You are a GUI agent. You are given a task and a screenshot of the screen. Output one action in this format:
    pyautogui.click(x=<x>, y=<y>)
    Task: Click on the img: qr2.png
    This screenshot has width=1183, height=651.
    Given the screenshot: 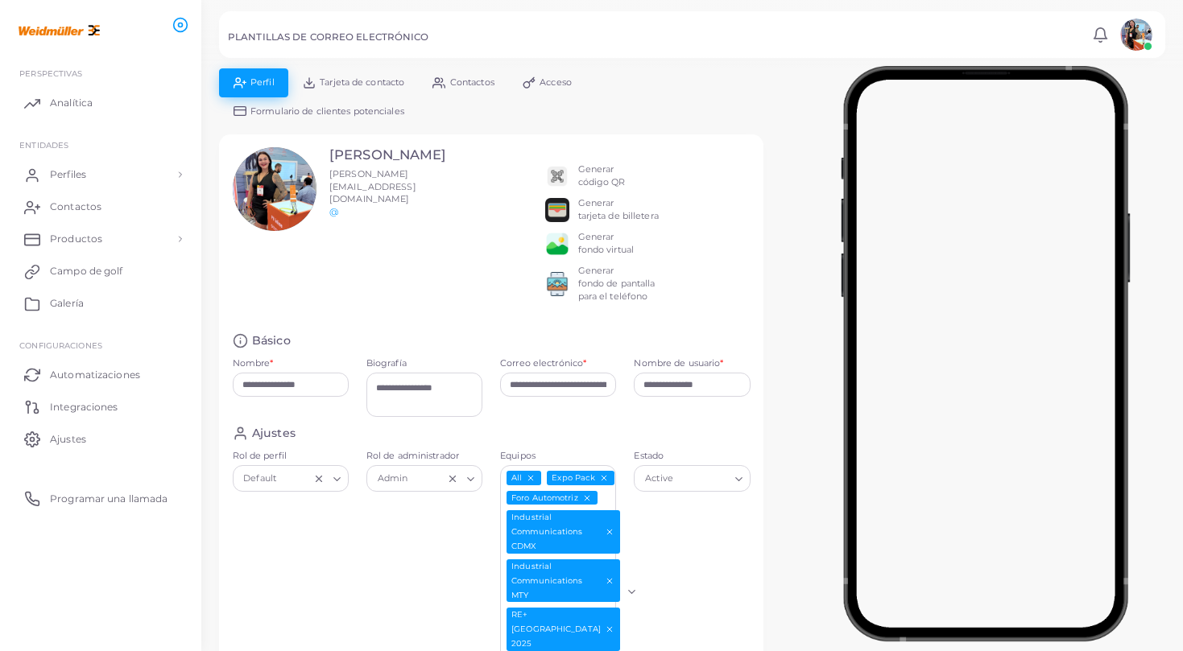 What is the action you would take?
    pyautogui.click(x=557, y=176)
    